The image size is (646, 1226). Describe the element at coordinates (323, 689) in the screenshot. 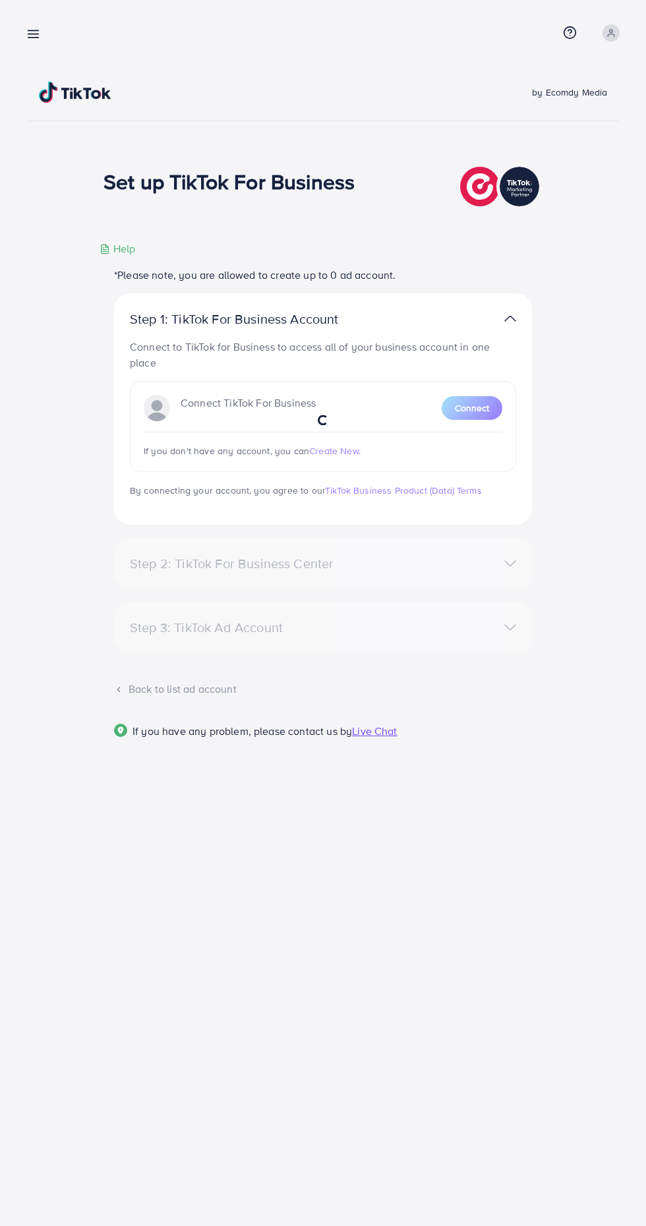

I see `div: Back to list ad account` at that location.